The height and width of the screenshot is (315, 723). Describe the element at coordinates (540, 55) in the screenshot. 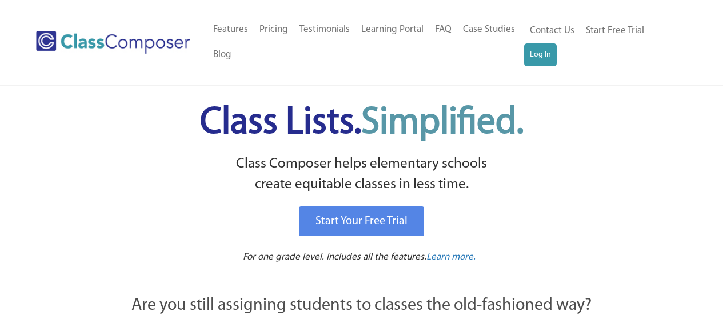

I see `a: Log In` at that location.